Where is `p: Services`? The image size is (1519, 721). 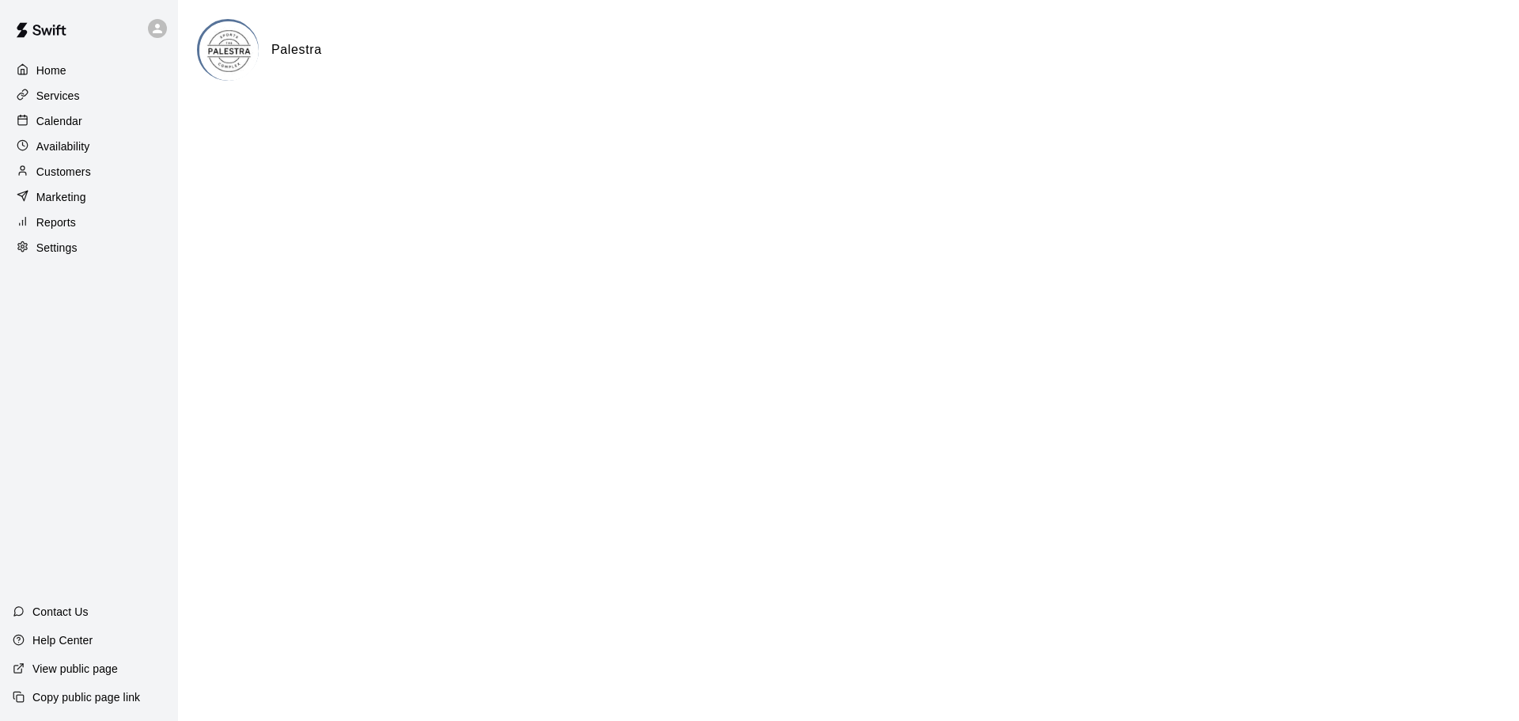 p: Services is located at coordinates (58, 96).